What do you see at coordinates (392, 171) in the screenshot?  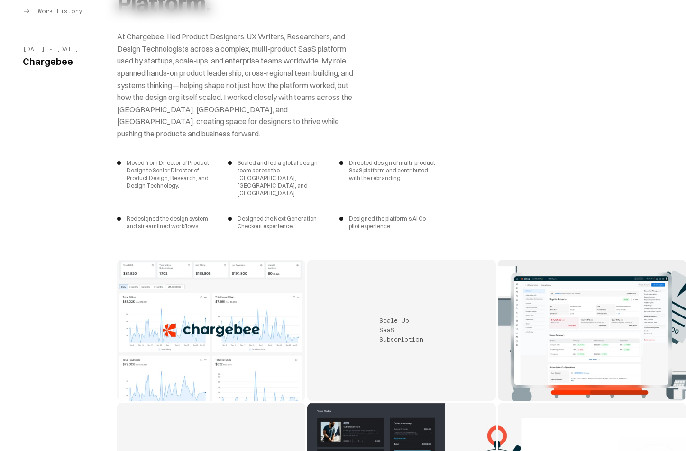 I see `span: Directed design of multi-product SaaS platform and contributed with the rebranding.` at bounding box center [392, 171].